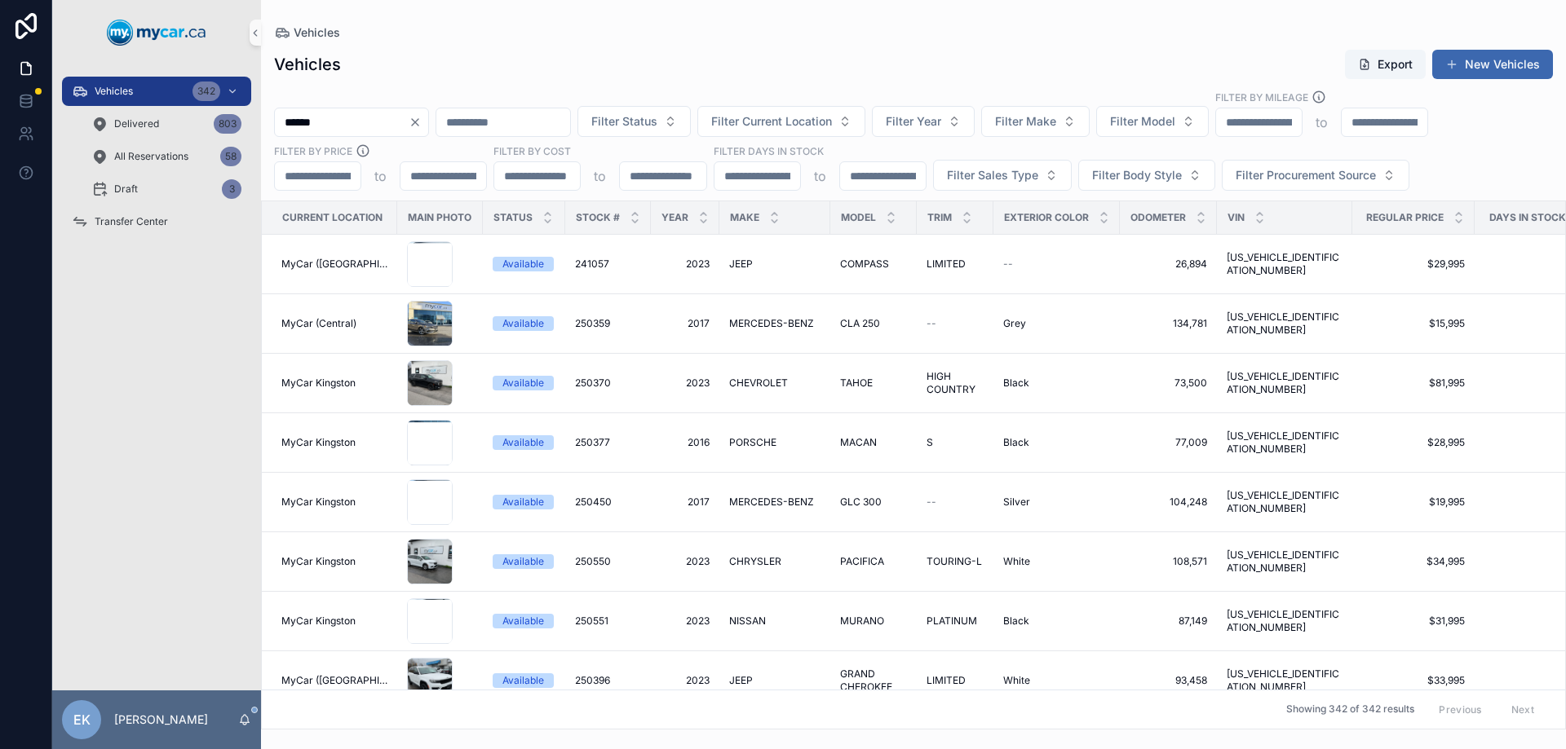 The image size is (1566, 749). Describe the element at coordinates (1413, 502) in the screenshot. I see `span: $19,995` at that location.